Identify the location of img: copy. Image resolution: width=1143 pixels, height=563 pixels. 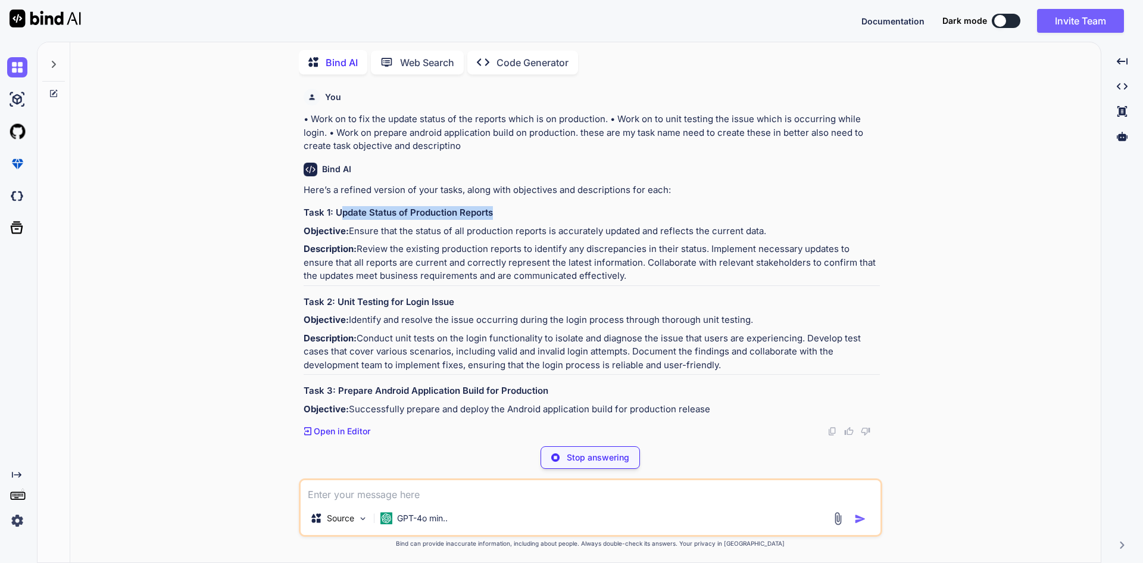
(833, 431).